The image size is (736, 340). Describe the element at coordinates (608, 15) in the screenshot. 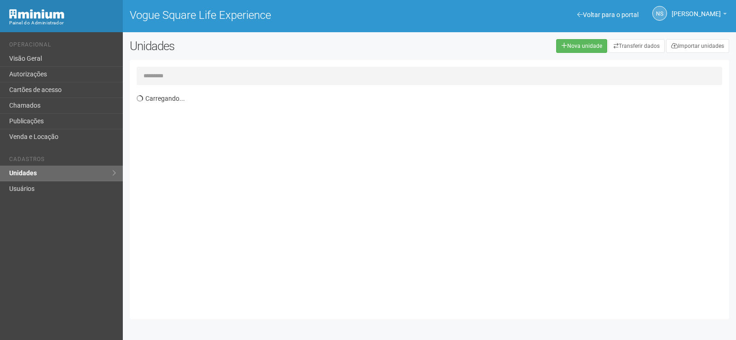

I see `a: Voltar para o portal` at that location.